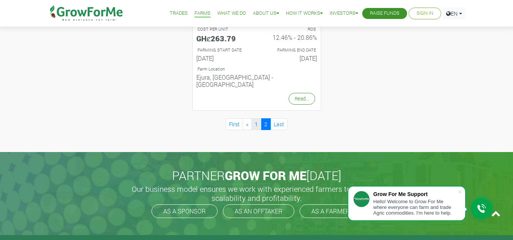  Describe the element at coordinates (265, 175) in the screenshot. I see `span: GROW FOR ME` at that location.